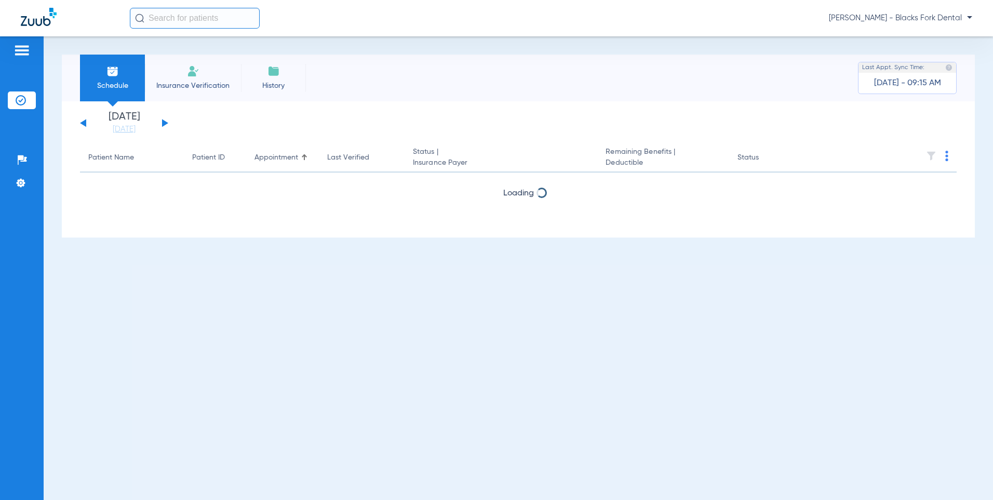  What do you see at coordinates (932, 156) in the screenshot?
I see `img: filter.svg` at bounding box center [932, 156].